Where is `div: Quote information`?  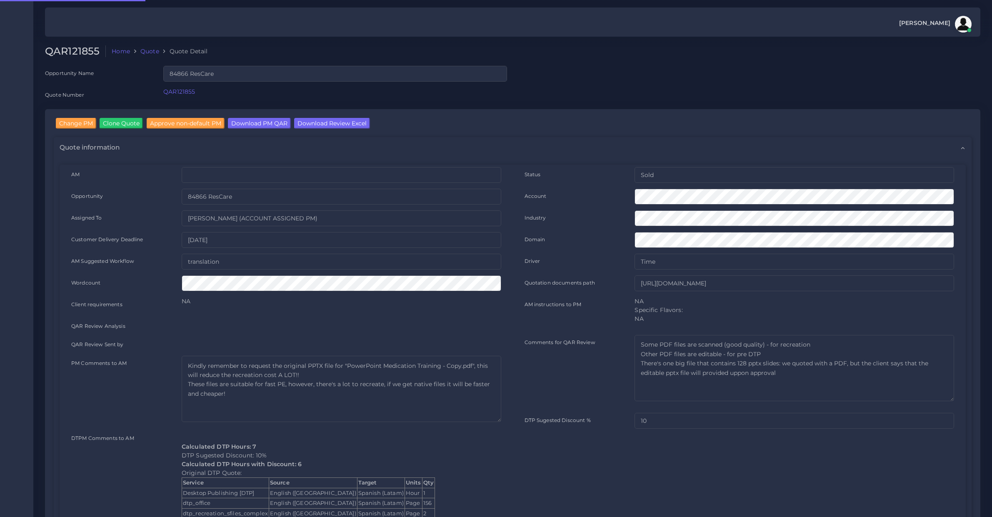 div: Quote information is located at coordinates (513, 148).